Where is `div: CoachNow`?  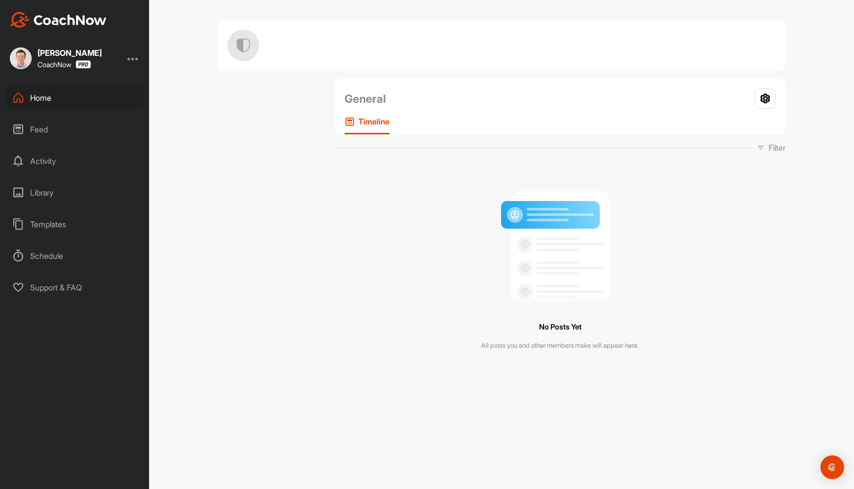 div: CoachNow is located at coordinates (64, 64).